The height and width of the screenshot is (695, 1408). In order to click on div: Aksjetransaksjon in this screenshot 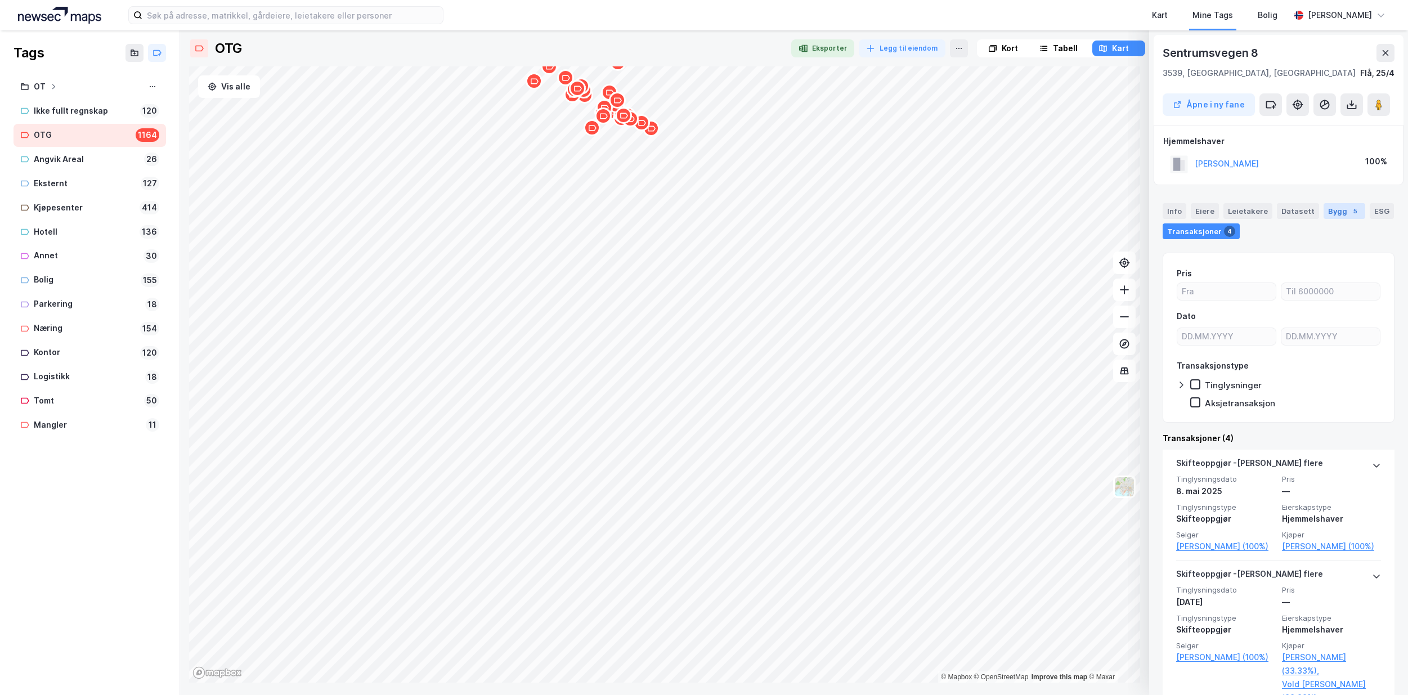, I will do `click(1240, 403)`.